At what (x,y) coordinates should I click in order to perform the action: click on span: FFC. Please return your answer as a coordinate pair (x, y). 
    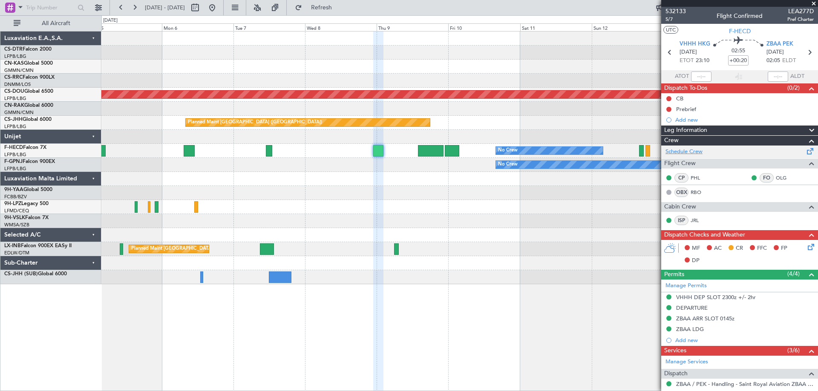
    Looking at the image, I should click on (762, 249).